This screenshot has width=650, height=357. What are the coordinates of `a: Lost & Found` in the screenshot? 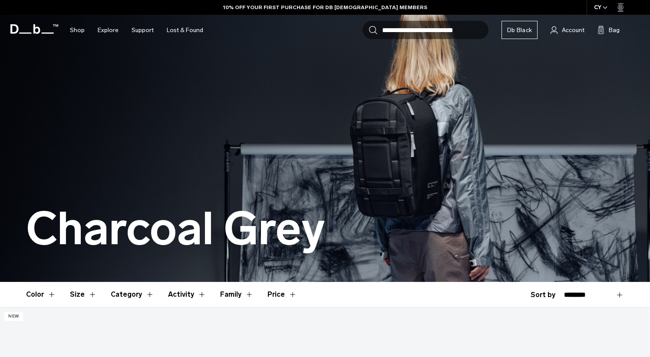 It's located at (185, 30).